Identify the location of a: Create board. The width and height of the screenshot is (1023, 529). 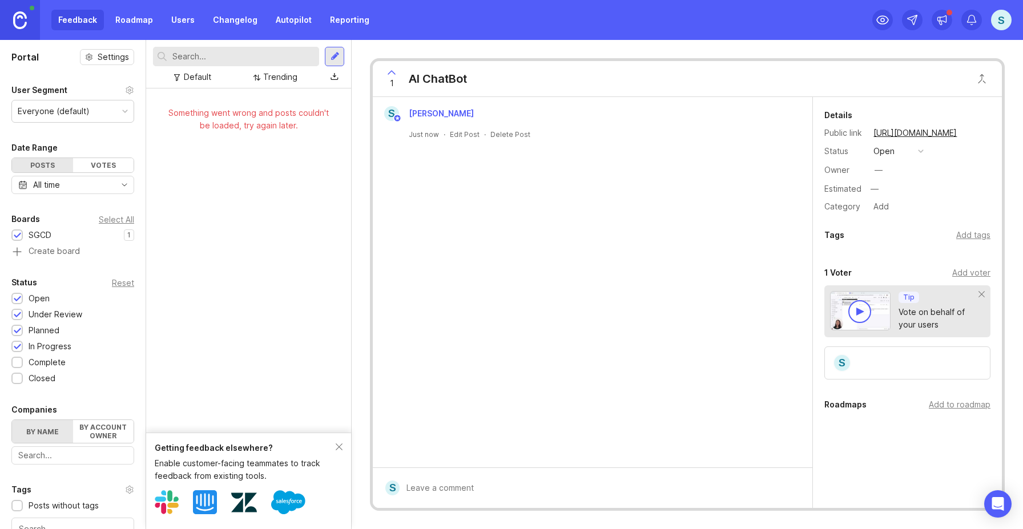
(72, 252).